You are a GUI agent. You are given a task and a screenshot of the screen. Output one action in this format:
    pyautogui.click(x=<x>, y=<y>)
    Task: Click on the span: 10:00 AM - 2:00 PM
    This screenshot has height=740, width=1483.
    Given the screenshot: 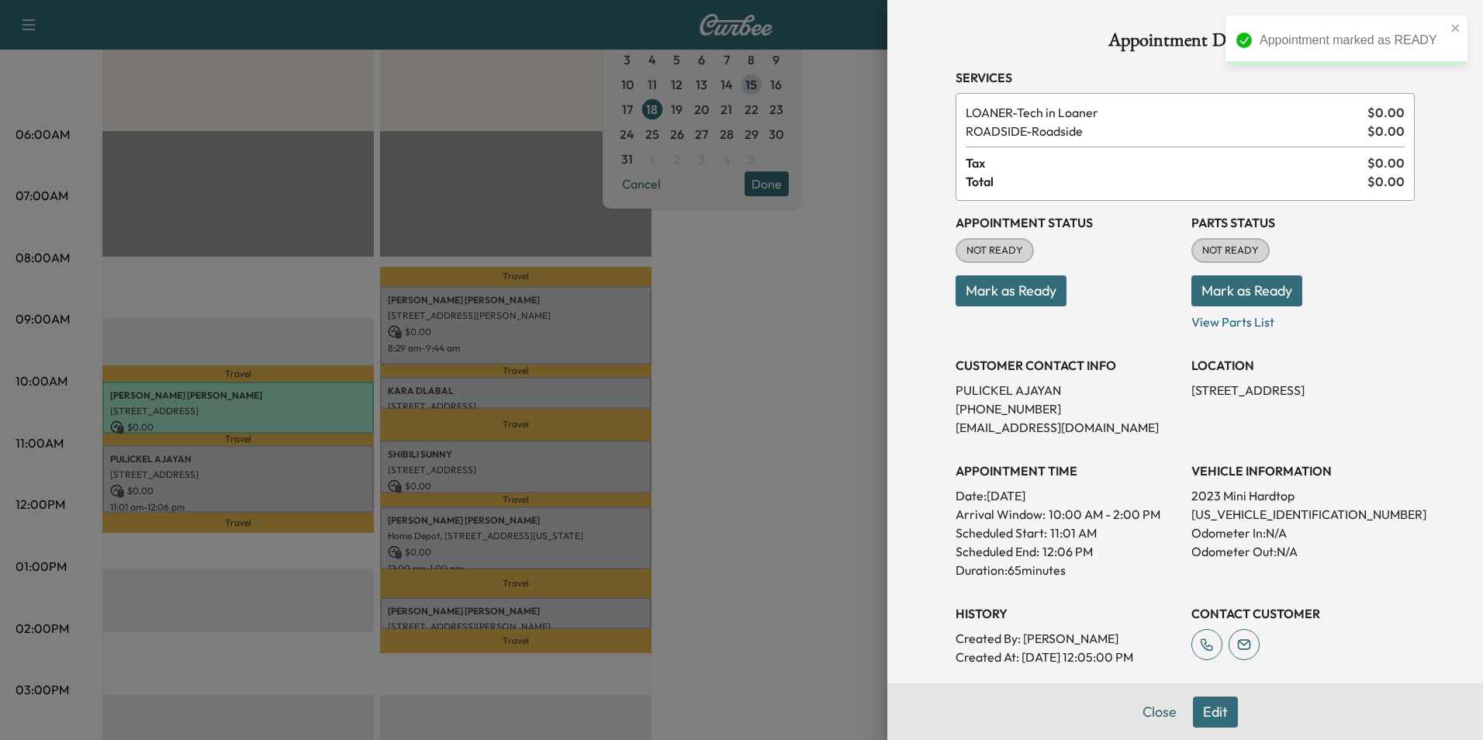 What is the action you would take?
    pyautogui.click(x=1104, y=514)
    